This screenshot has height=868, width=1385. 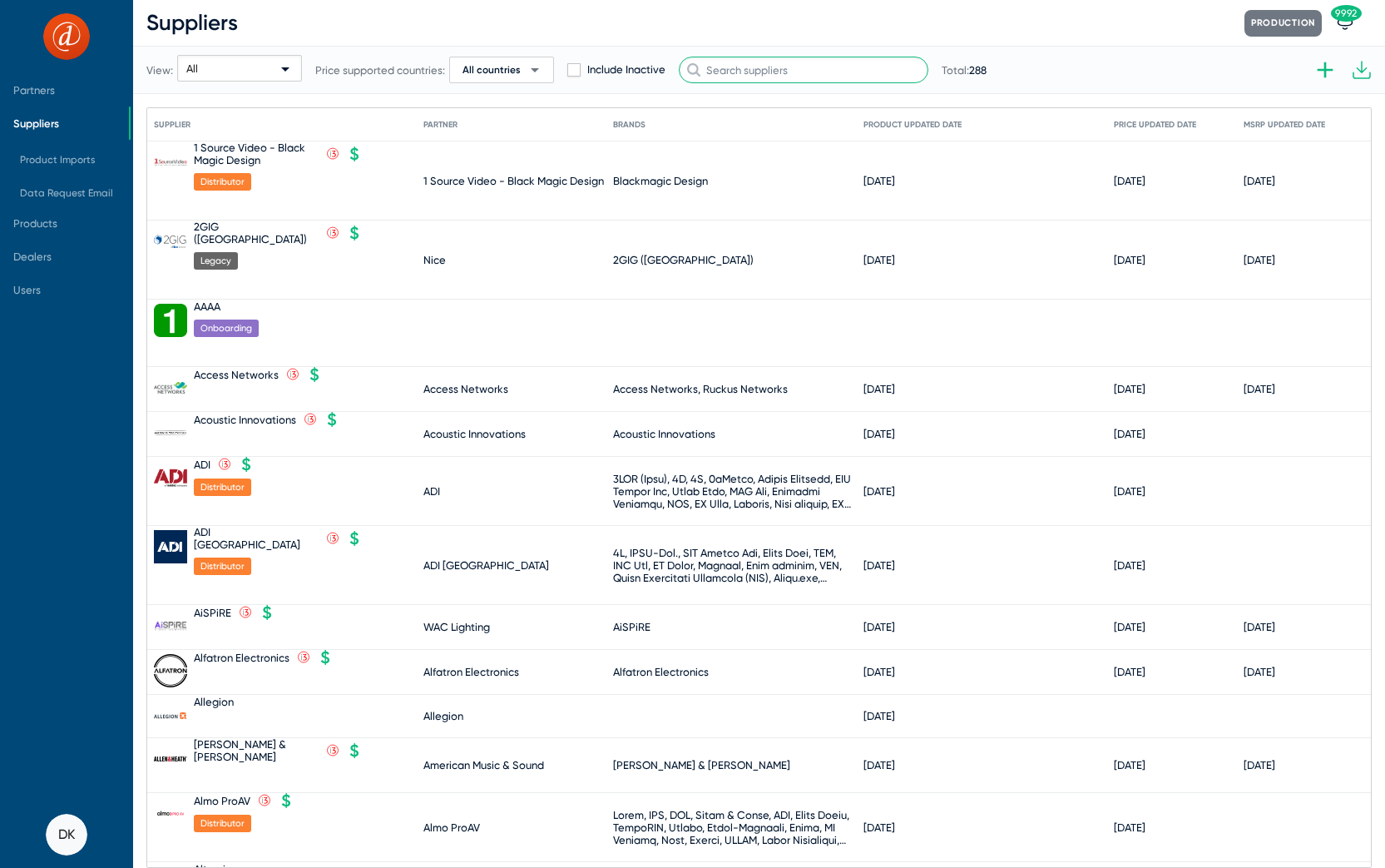 What do you see at coordinates (35, 223) in the screenshot?
I see `span: Products` at bounding box center [35, 223].